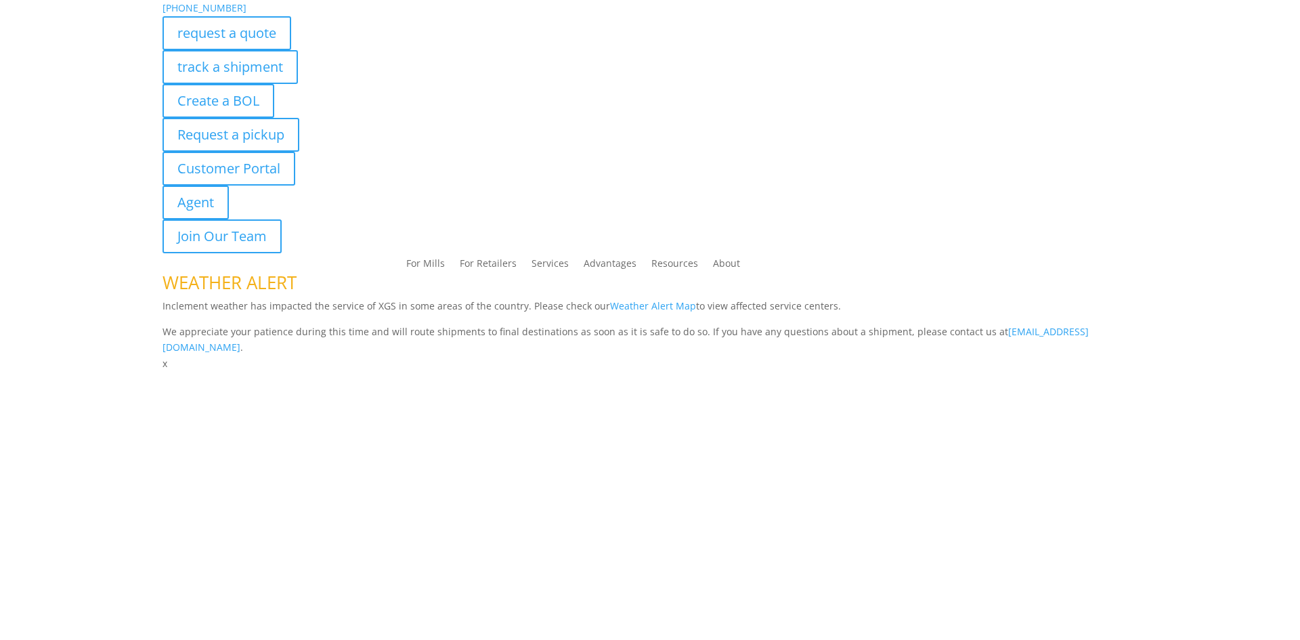 The width and height of the screenshot is (1300, 640). What do you see at coordinates (488, 266) in the screenshot?
I see `a: For Retailers` at bounding box center [488, 266].